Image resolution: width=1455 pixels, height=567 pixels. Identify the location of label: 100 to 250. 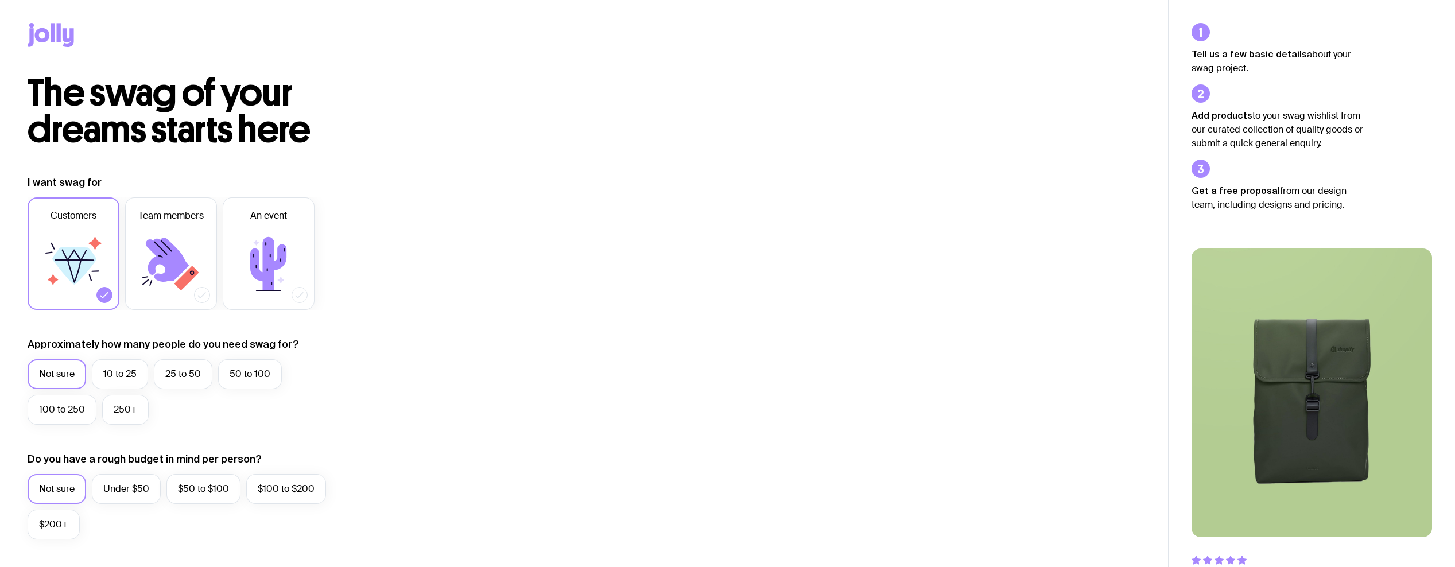
(62, 410).